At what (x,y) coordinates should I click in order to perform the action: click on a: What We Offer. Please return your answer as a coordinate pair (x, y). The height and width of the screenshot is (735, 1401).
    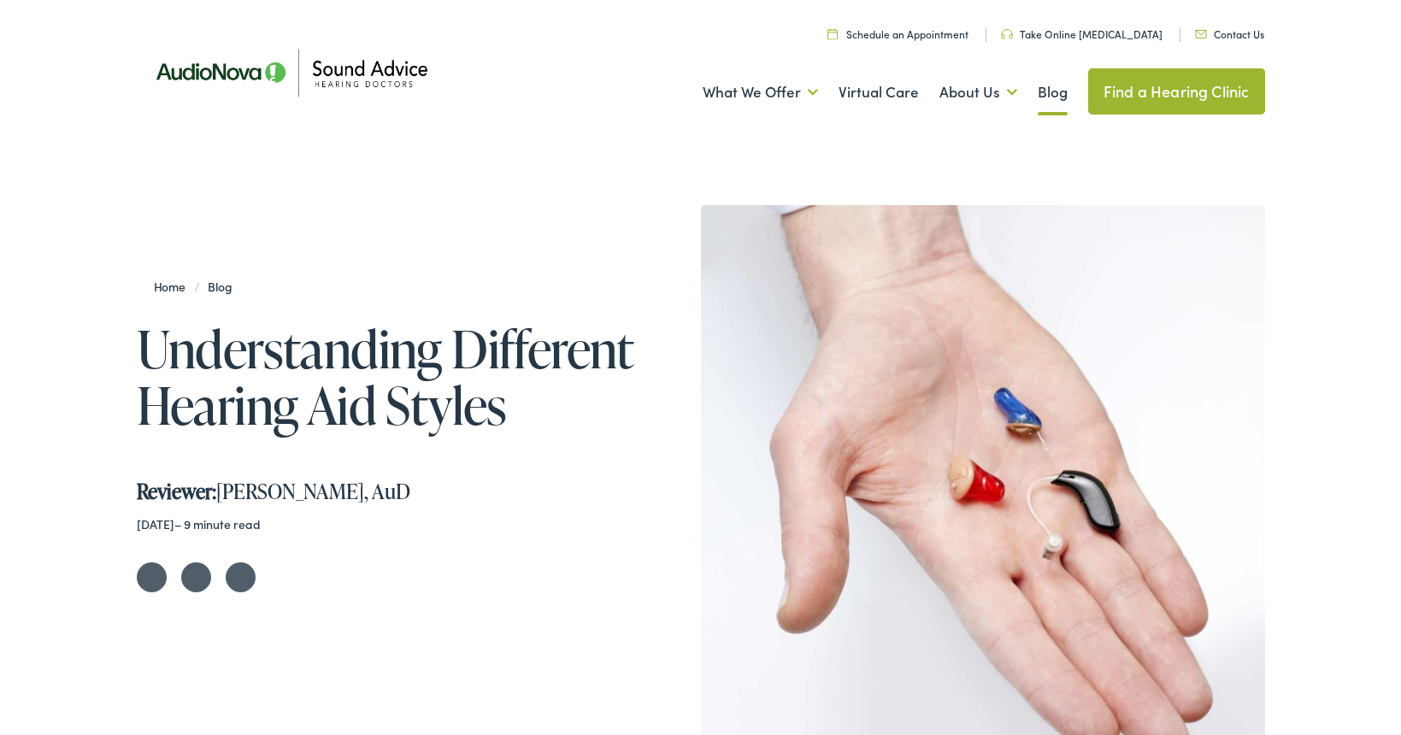
    Looking at the image, I should click on (760, 92).